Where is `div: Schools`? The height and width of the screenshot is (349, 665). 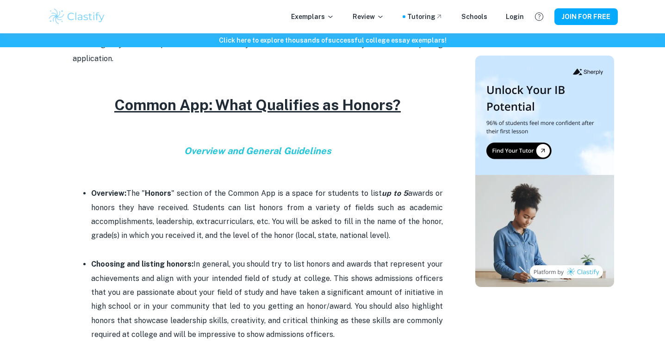
div: Schools is located at coordinates (474, 17).